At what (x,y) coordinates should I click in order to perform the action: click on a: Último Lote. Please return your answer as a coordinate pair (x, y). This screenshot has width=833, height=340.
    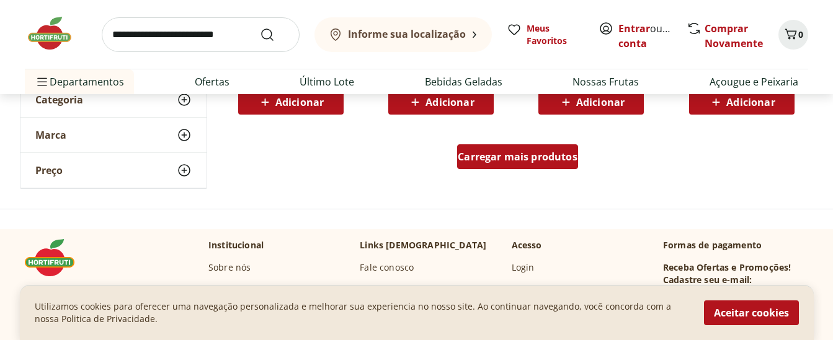
    Looking at the image, I should click on (327, 82).